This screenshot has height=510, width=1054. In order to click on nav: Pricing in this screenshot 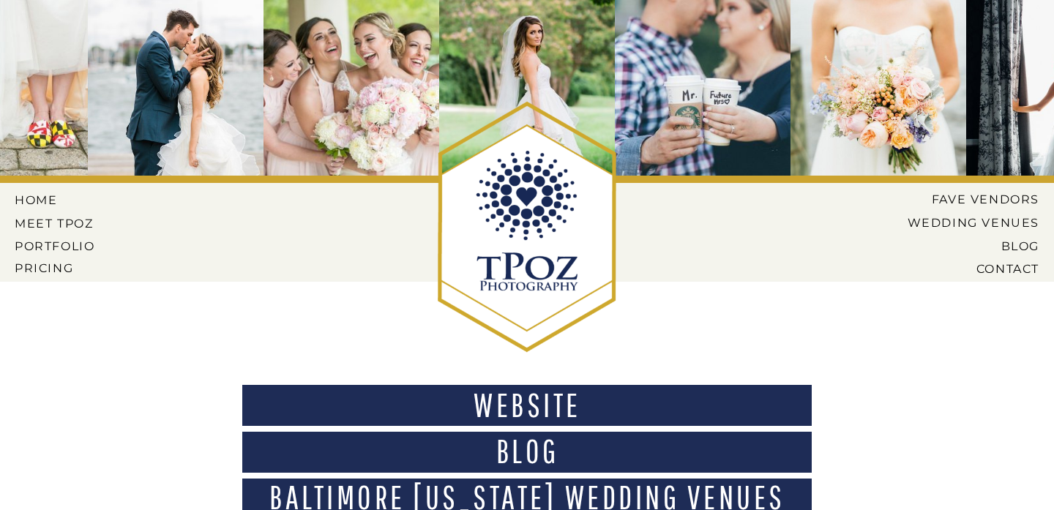, I will do `click(56, 268)`.